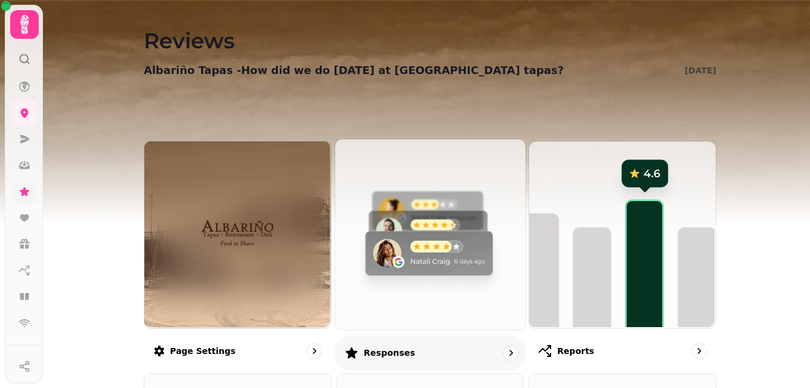 The width and height of the screenshot is (810, 388). What do you see at coordinates (430, 254) in the screenshot?
I see `a: ResponsesResponses` at bounding box center [430, 254].